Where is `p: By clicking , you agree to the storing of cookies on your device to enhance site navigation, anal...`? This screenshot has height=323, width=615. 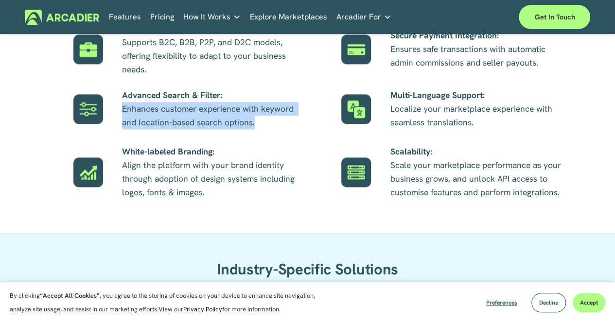 p: By clicking , you agree to the storing of cookies on your device to enhance site navigation, anal... is located at coordinates (168, 303).